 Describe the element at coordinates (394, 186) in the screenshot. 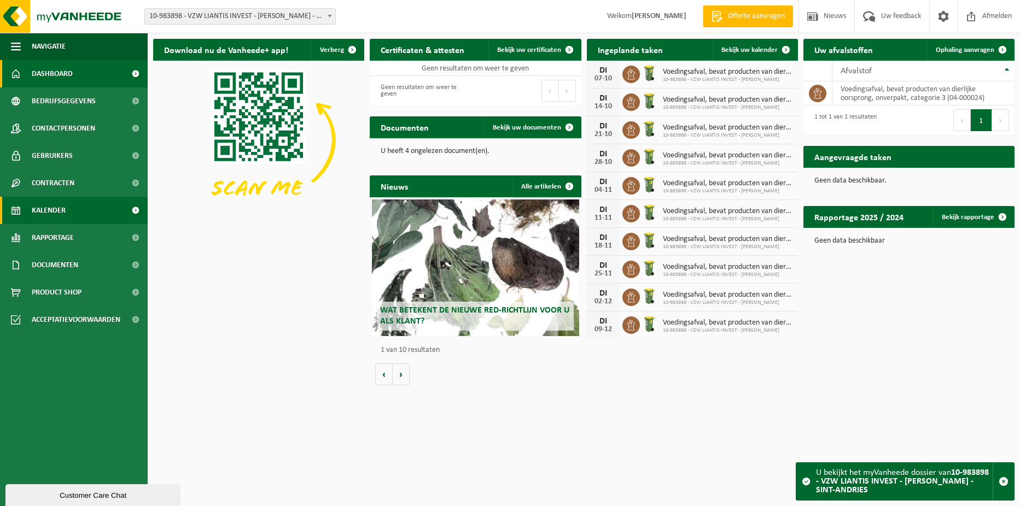

I see `h2: Nieuws` at that location.